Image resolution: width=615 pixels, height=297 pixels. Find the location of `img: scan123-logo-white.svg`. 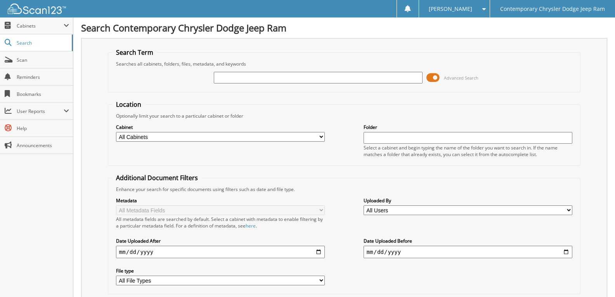

img: scan123-logo-white.svg is located at coordinates (37, 9).